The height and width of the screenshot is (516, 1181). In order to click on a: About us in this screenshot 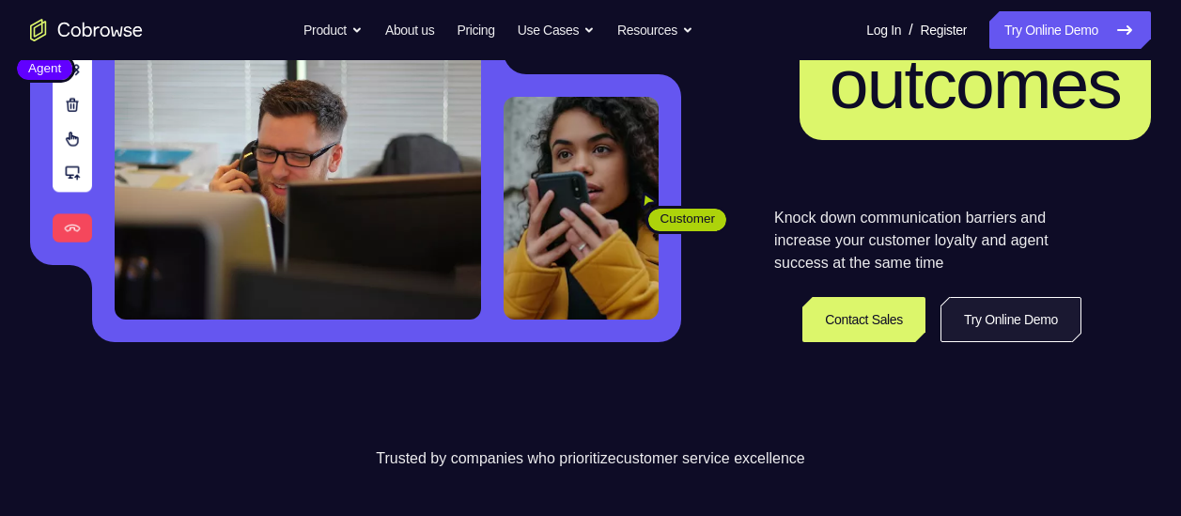, I will do `click(410, 30)`.